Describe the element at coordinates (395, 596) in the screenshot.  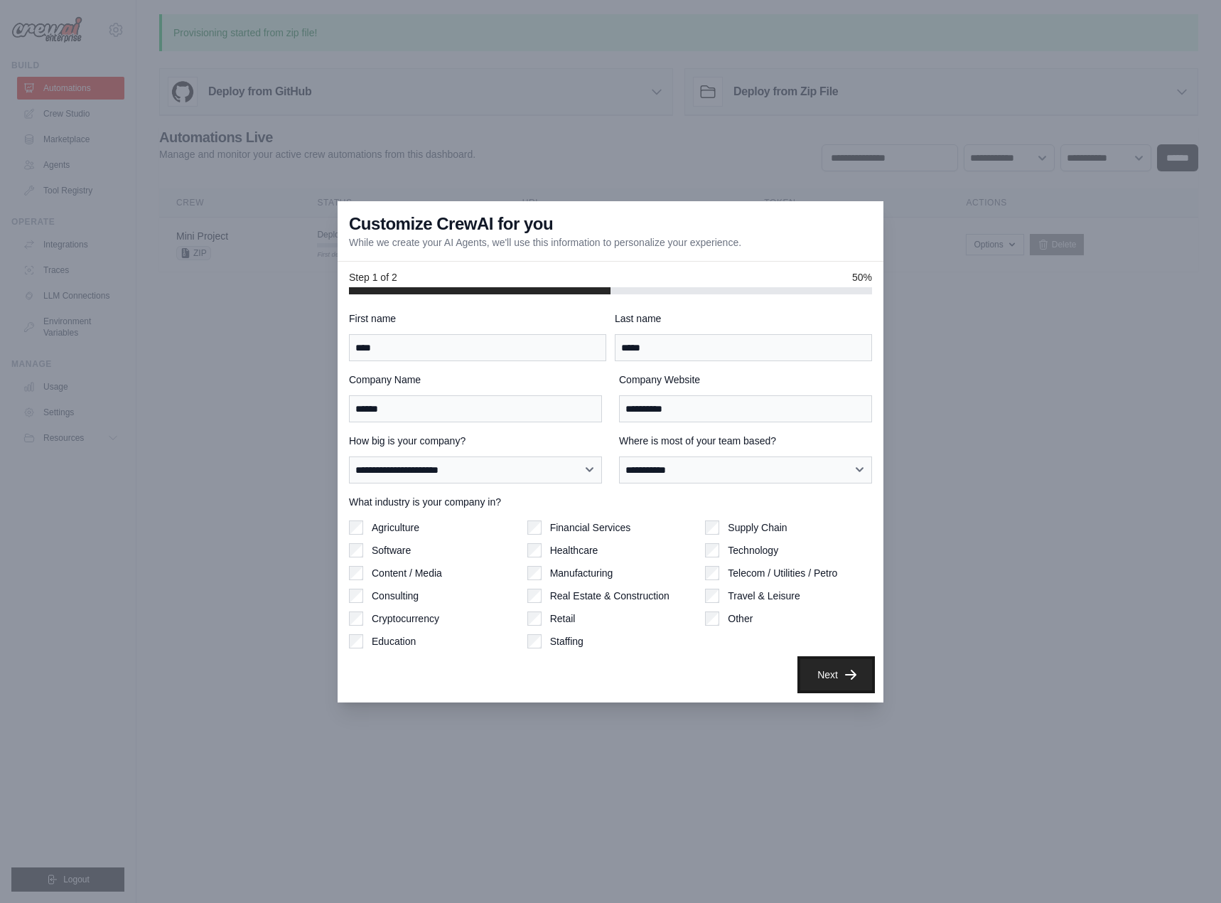
I see `label: Consulting` at that location.